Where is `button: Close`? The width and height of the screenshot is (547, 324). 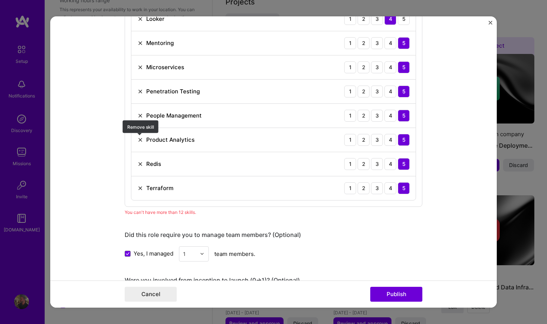 button: Close is located at coordinates (490, 25).